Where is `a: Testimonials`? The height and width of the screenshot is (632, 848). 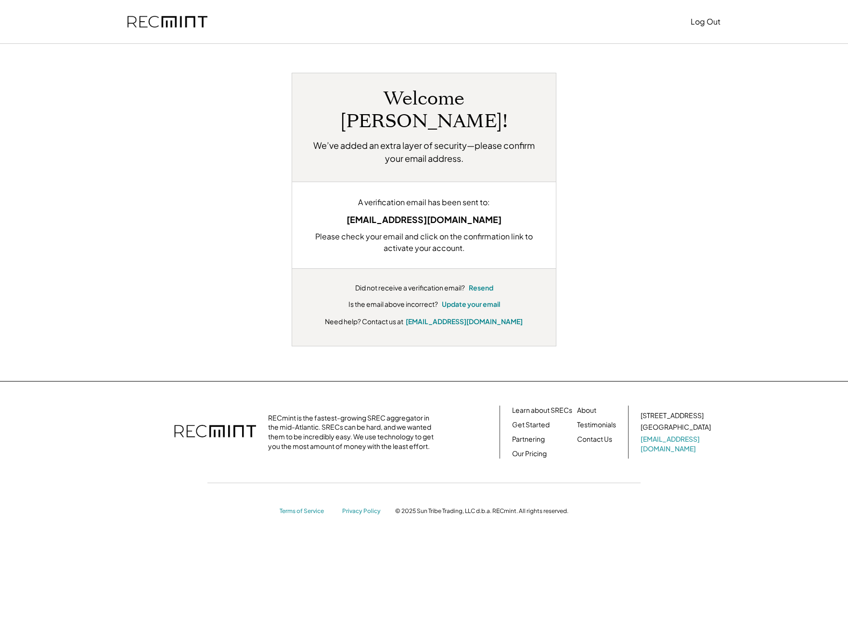
a: Testimonials is located at coordinates (596, 425).